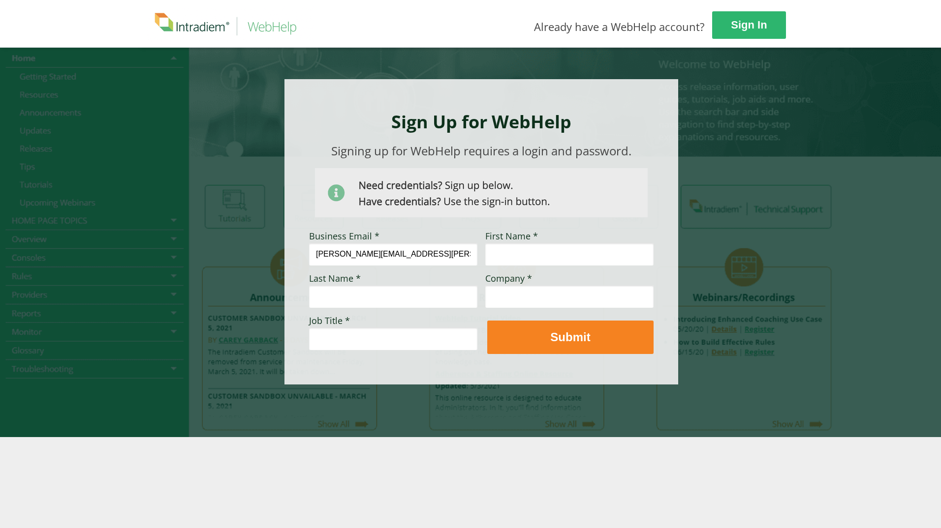  What do you see at coordinates (344, 236) in the screenshot?
I see `span: Business Email *` at bounding box center [344, 236].